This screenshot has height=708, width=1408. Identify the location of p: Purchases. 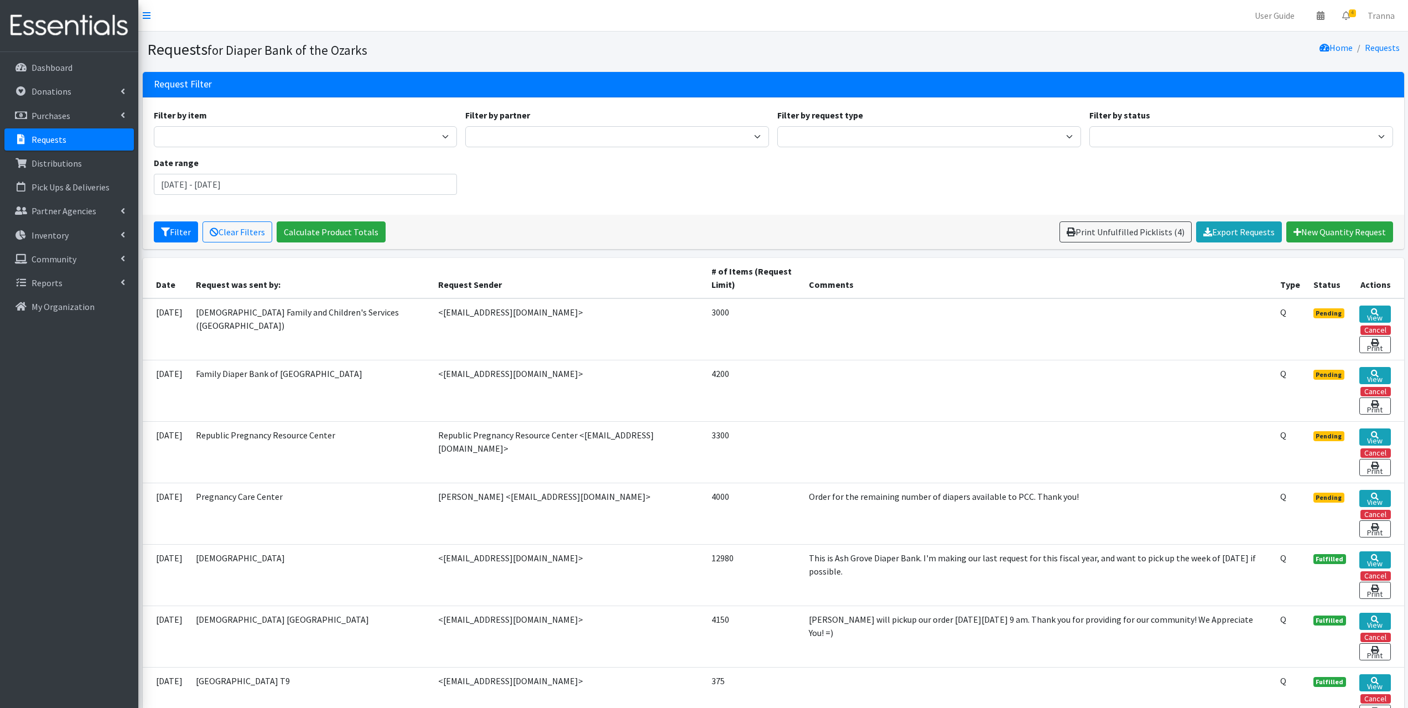
(51, 116).